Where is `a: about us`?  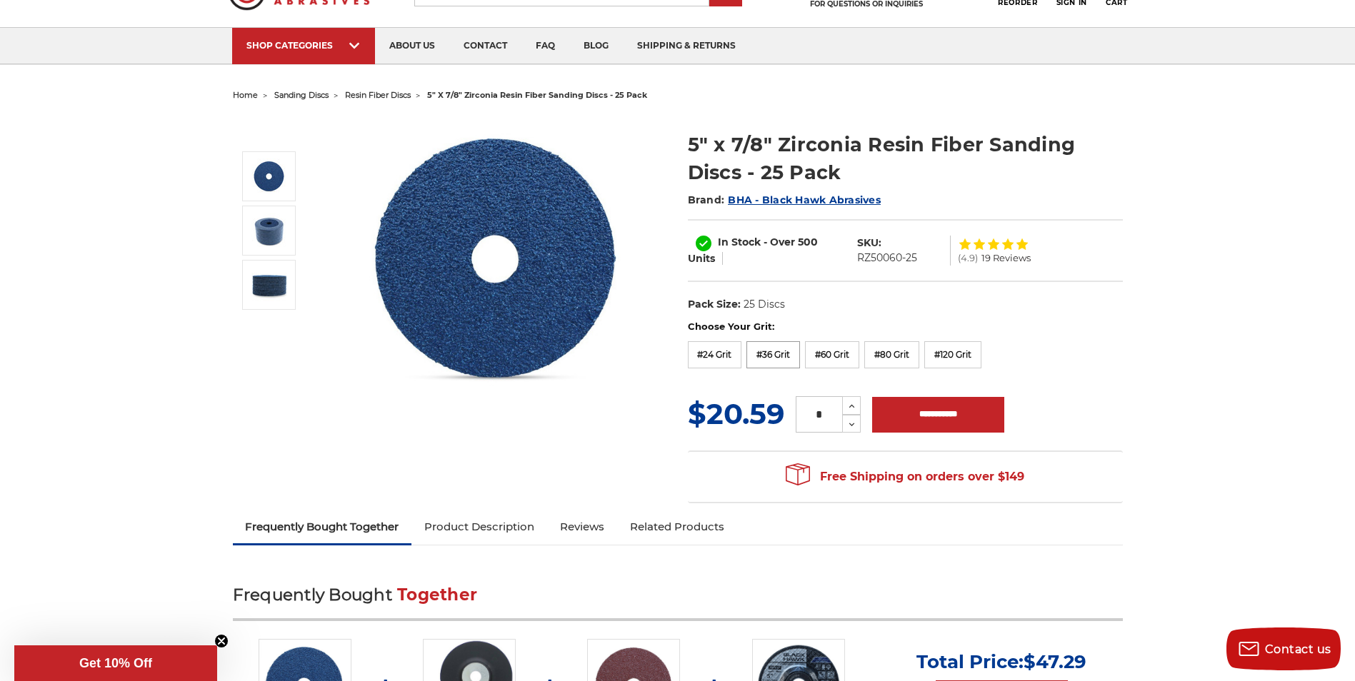
a: about us is located at coordinates (412, 46).